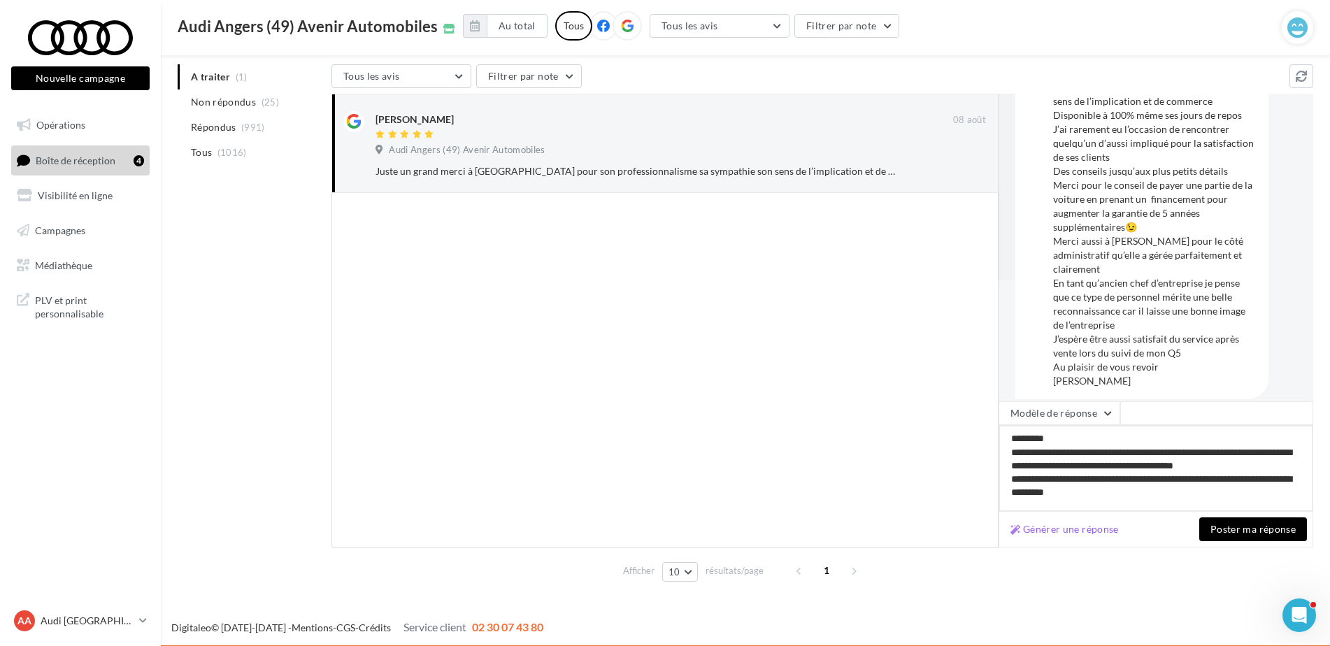 The width and height of the screenshot is (1330, 646). I want to click on span: 08 août, so click(969, 120).